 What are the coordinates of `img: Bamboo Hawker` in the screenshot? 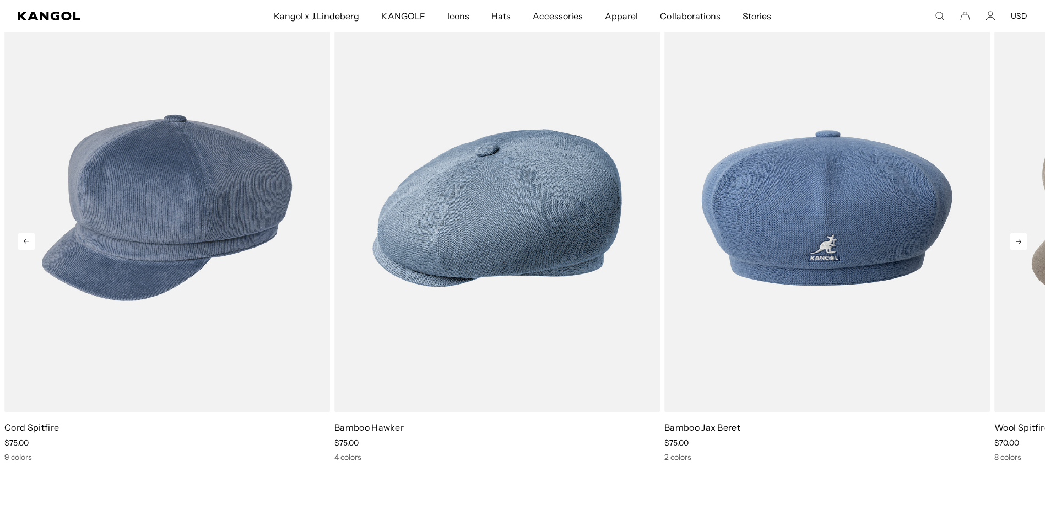 It's located at (497, 208).